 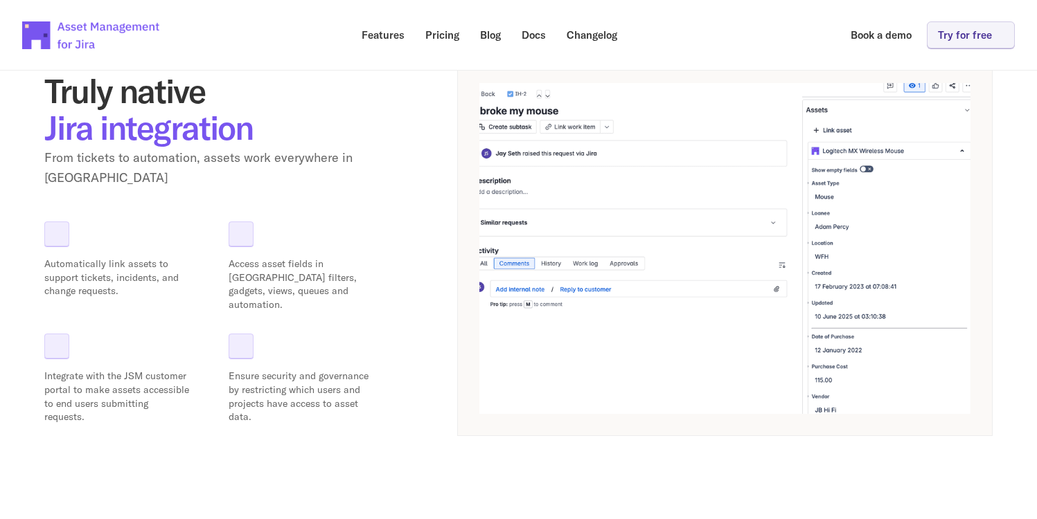 What do you see at coordinates (383, 35) in the screenshot?
I see `p: Features` at bounding box center [383, 35].